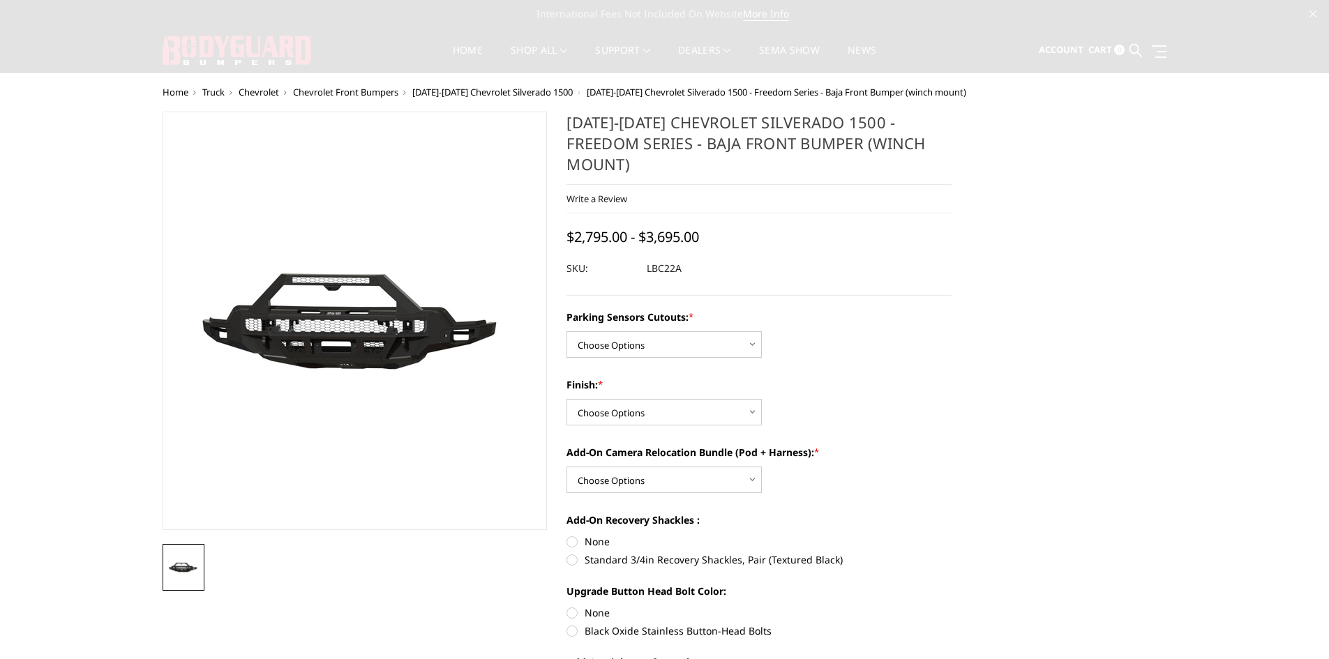 This screenshot has height=659, width=1329. Describe the element at coordinates (237, 50) in the screenshot. I see `img: BODYGUARD BUMPERS` at that location.